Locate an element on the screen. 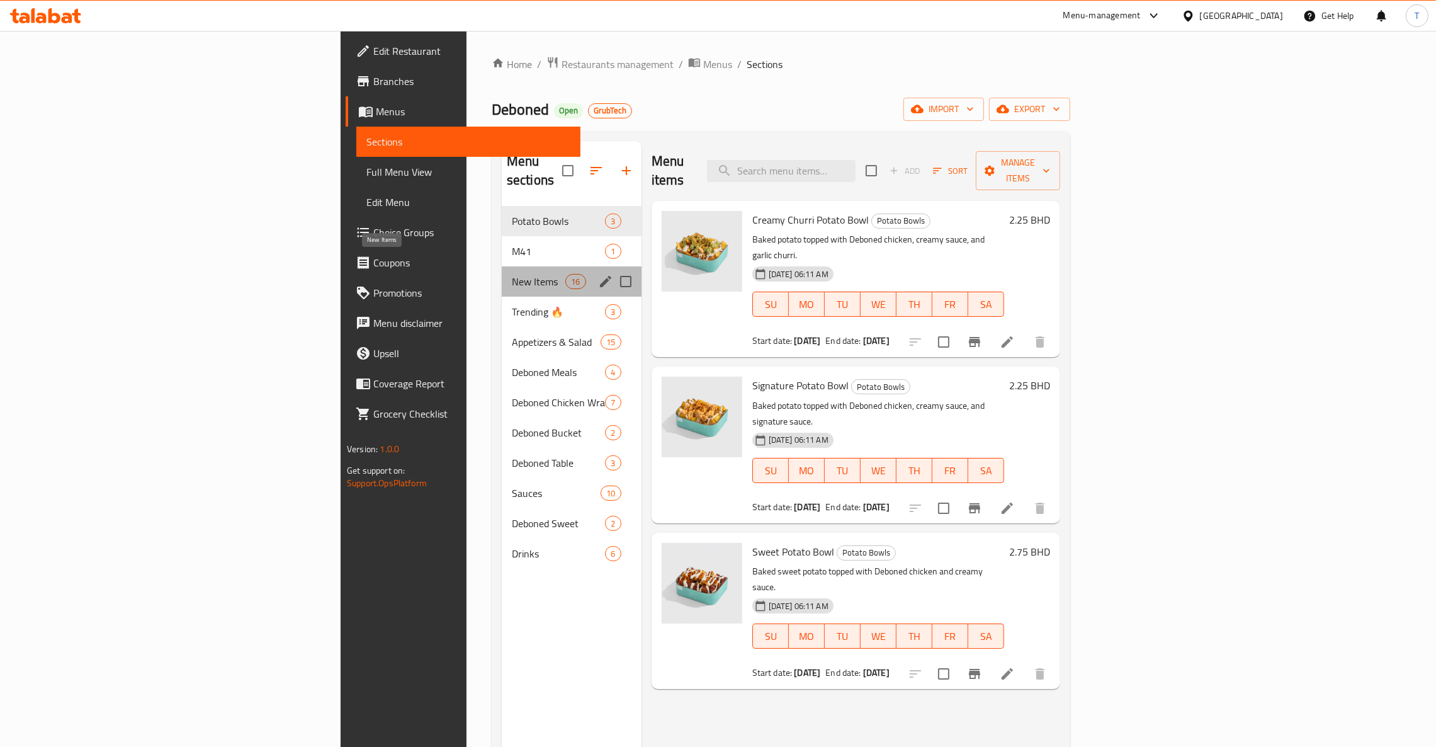 The height and width of the screenshot is (747, 1436). button: export is located at coordinates (1029, 109).